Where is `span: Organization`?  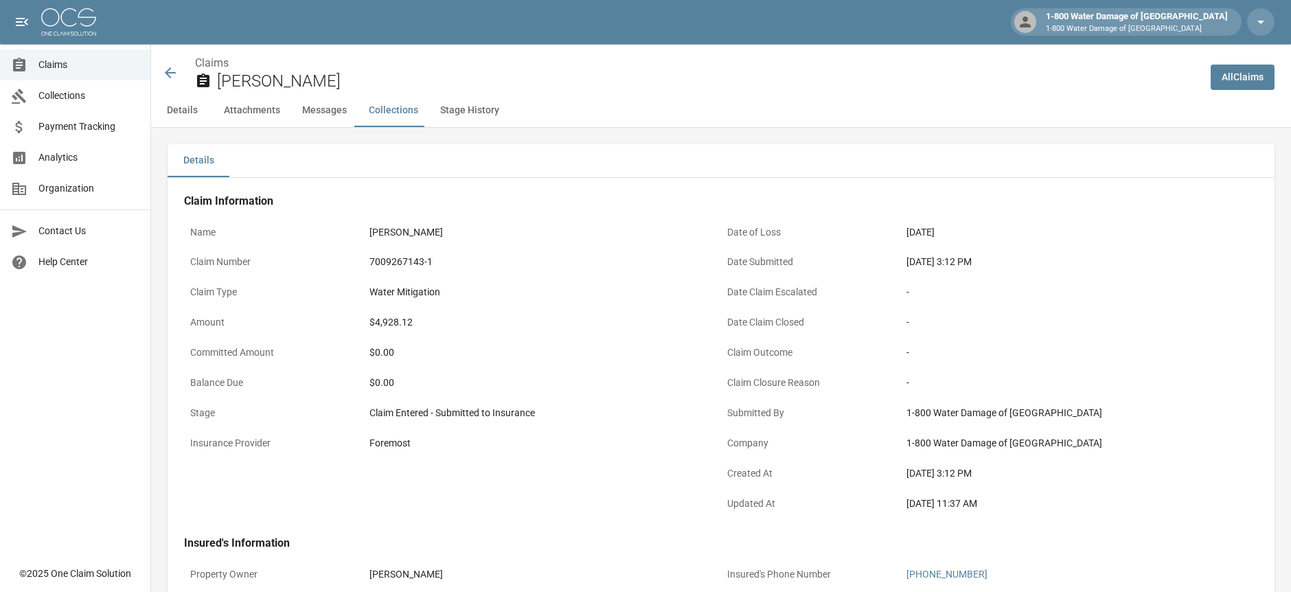 span: Organization is located at coordinates (89, 188).